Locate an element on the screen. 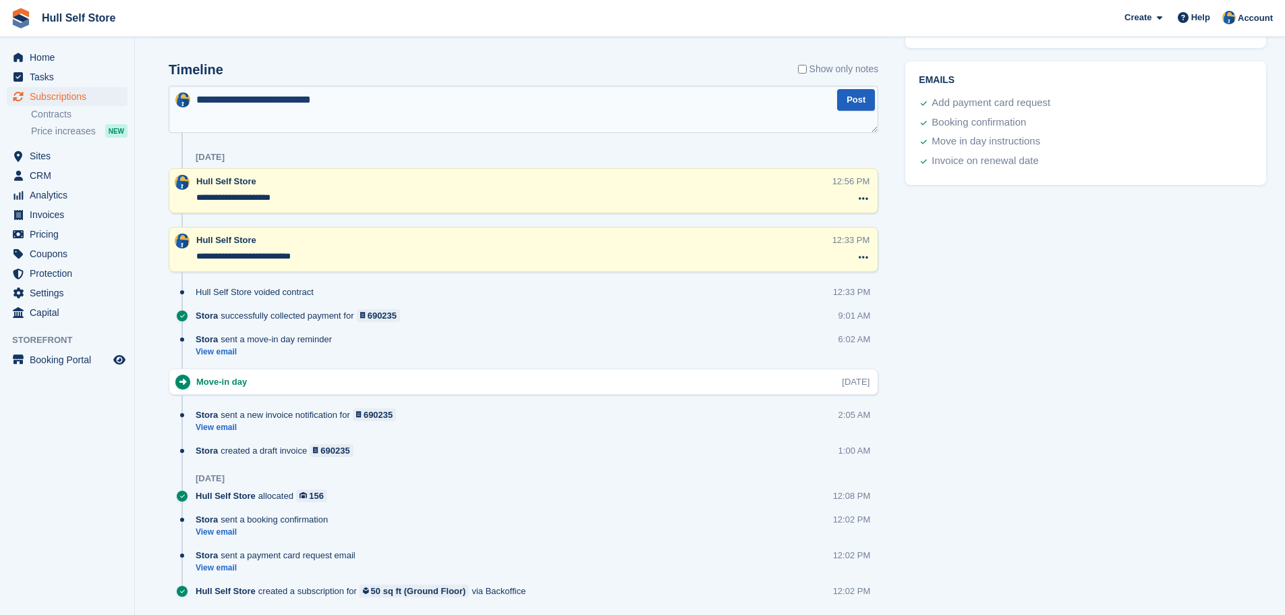 The height and width of the screenshot is (615, 1285). img: stora-icon-8386f47178a22dfd0bd8f6a31ec36ba5ce8667c1dd55bd0f319d3a0aa187defe.svg is located at coordinates (21, 18).